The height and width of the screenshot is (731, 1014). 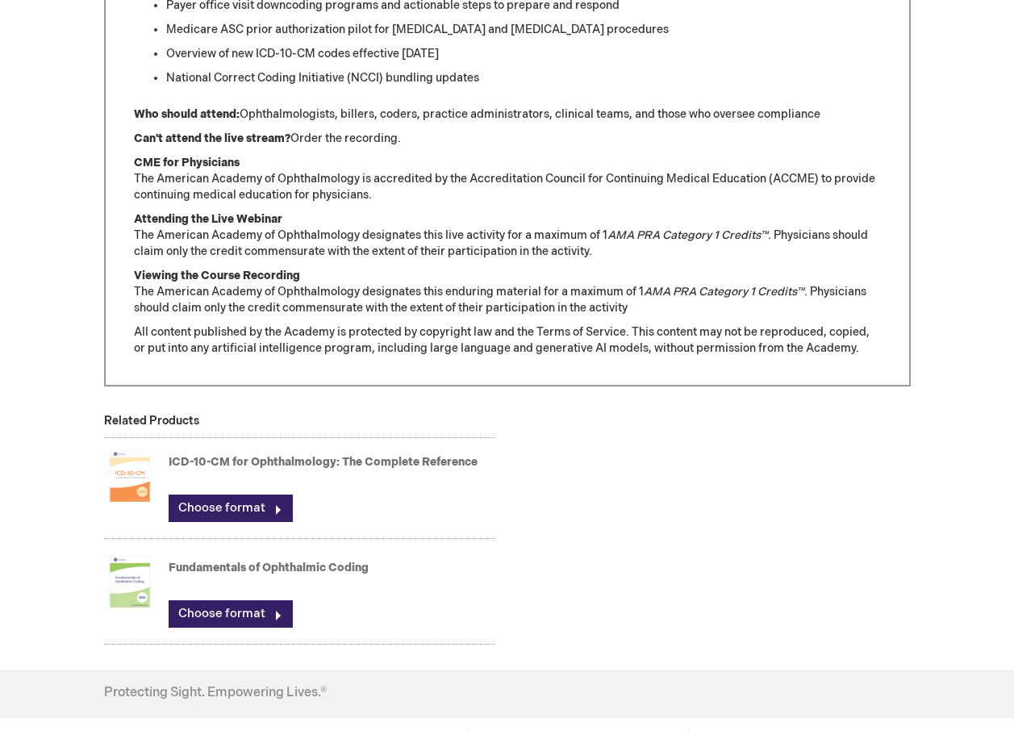 I want to click on strong: Attending the Live Webinar, so click(x=208, y=219).